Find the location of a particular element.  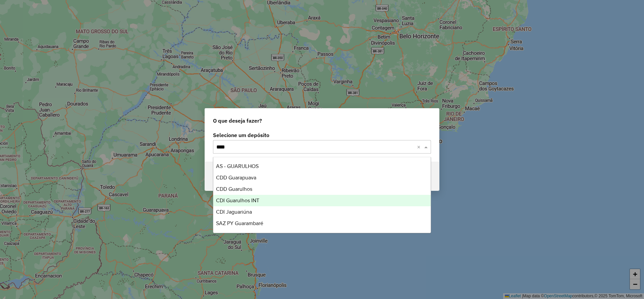

span: CDI Jaguariúna is located at coordinates (234, 211).